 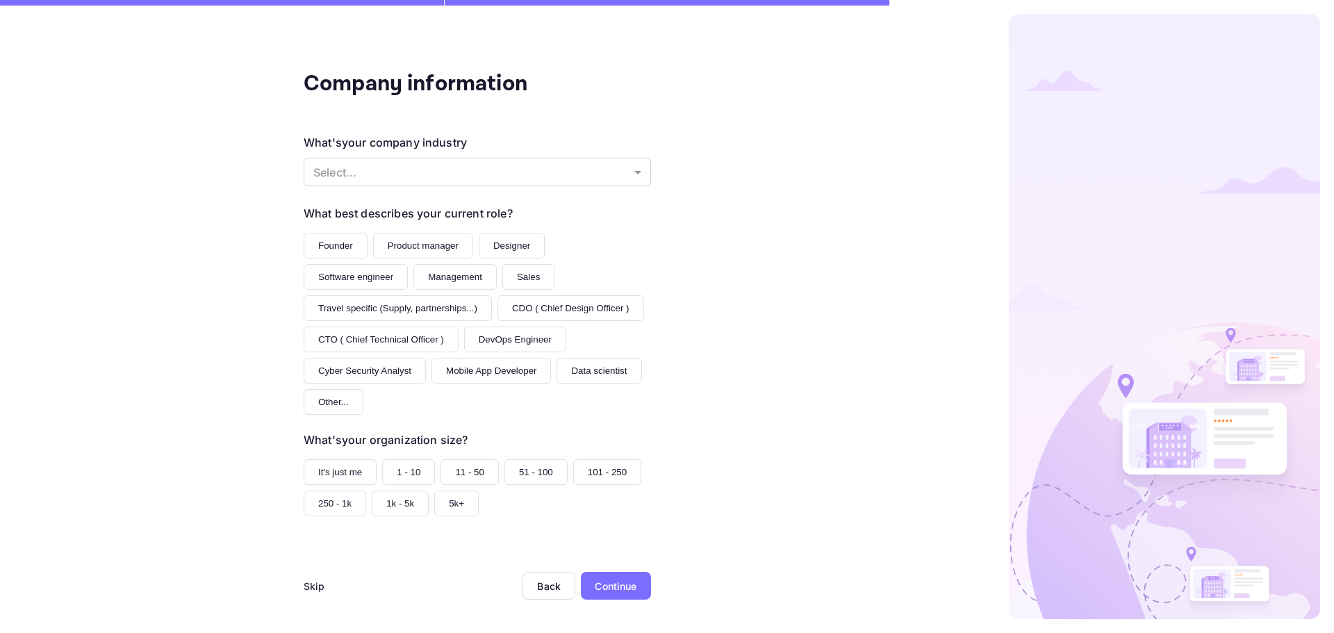 I want to click on button: Sales, so click(x=528, y=277).